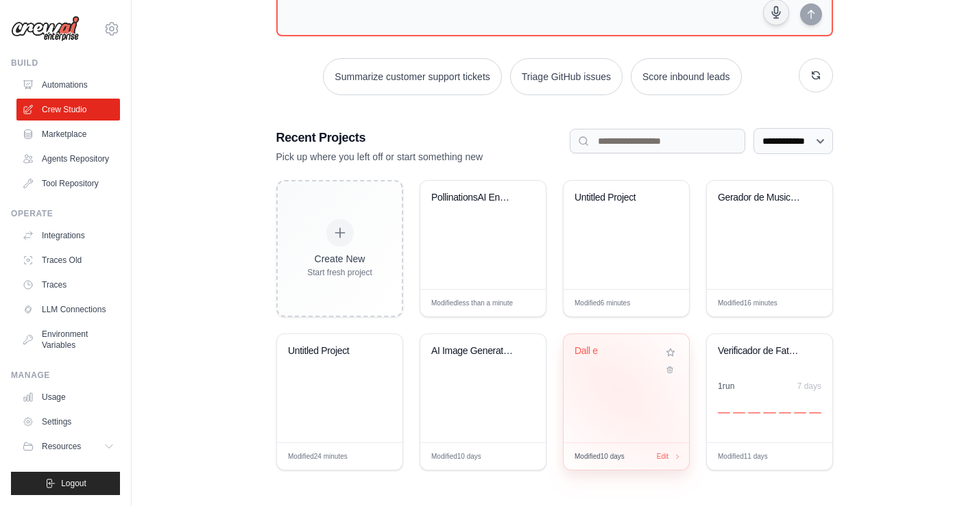  I want to click on div: Gerador de Musicas IA, so click(761, 198).